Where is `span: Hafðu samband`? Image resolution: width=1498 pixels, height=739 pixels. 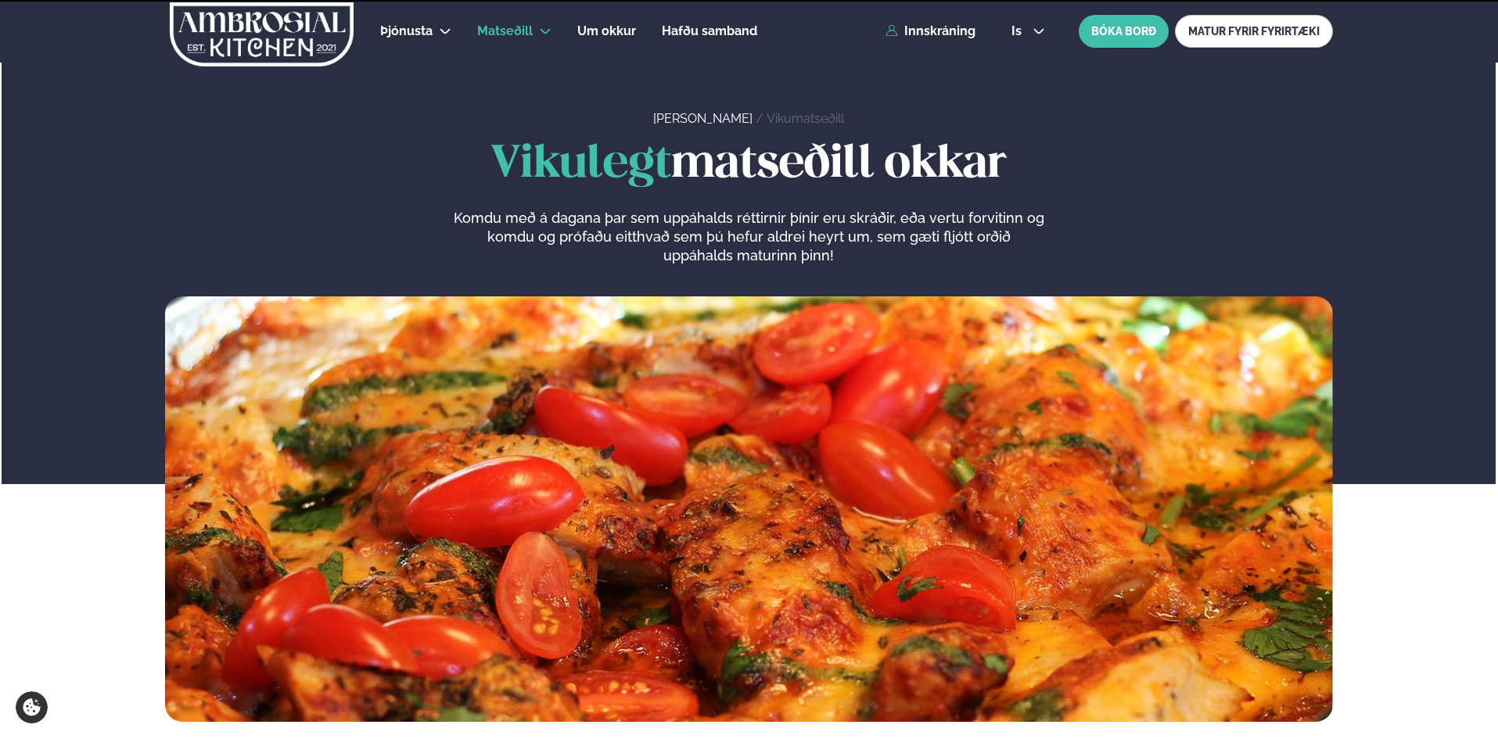
span: Hafðu samband is located at coordinates (710, 31).